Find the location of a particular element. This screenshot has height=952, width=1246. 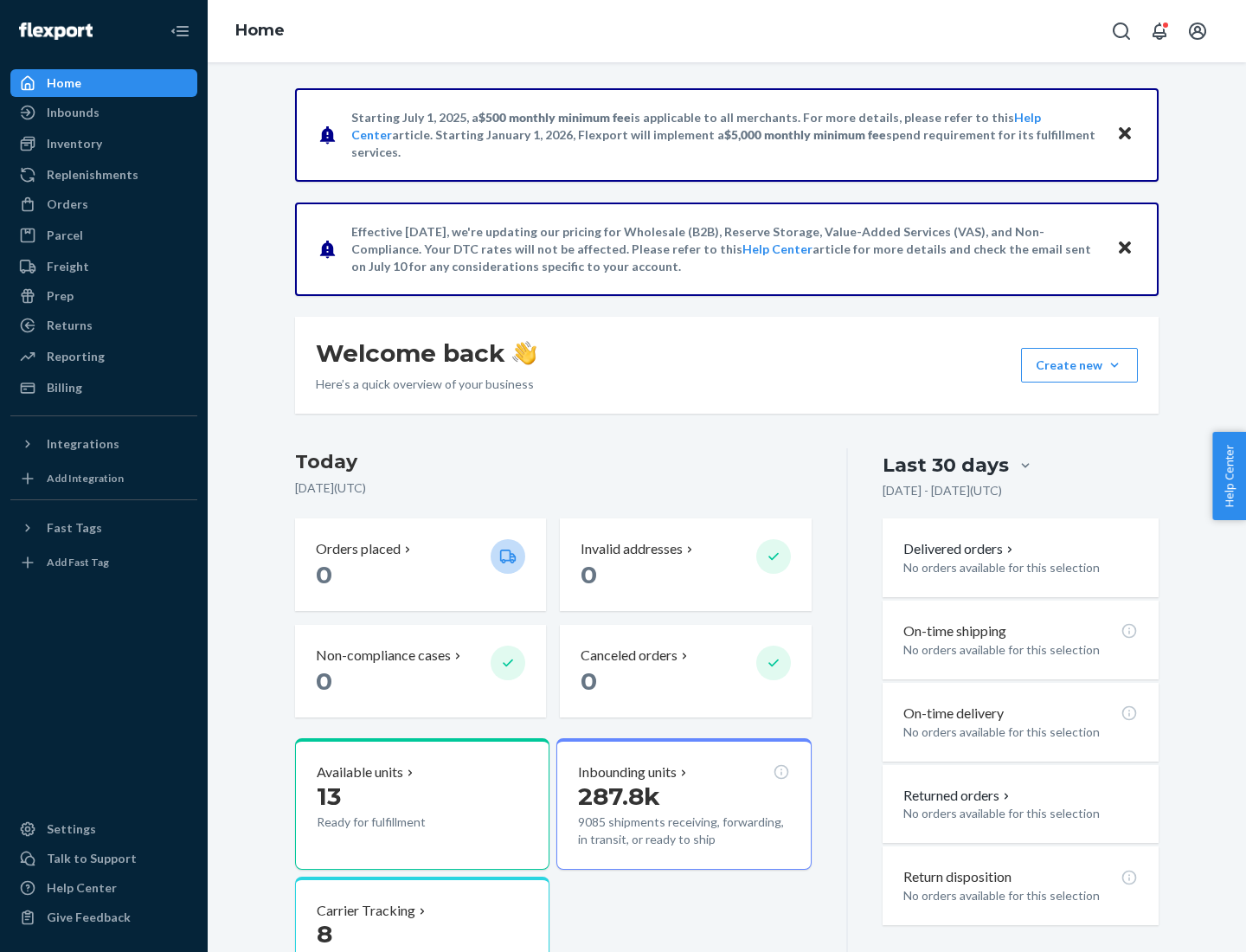

p: Available units is located at coordinates (360, 772).